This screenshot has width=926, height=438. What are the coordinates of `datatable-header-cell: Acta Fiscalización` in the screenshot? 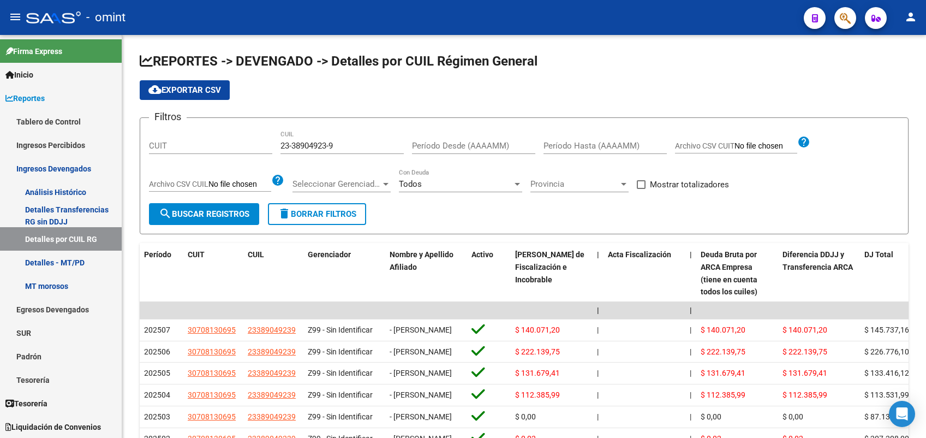 It's located at (645, 273).